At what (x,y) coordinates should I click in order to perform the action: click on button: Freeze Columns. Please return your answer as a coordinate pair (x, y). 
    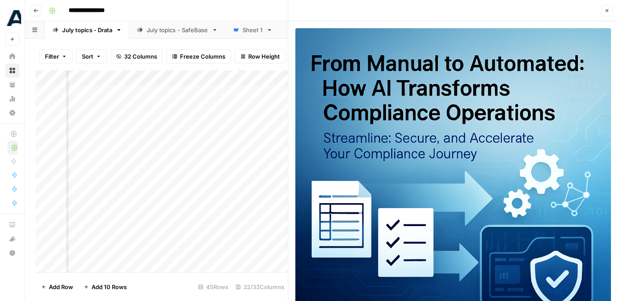
    Looking at the image, I should click on (198, 56).